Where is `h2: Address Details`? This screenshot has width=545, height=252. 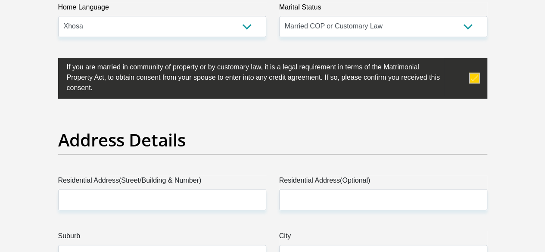
h2: Address Details is located at coordinates (273, 140).